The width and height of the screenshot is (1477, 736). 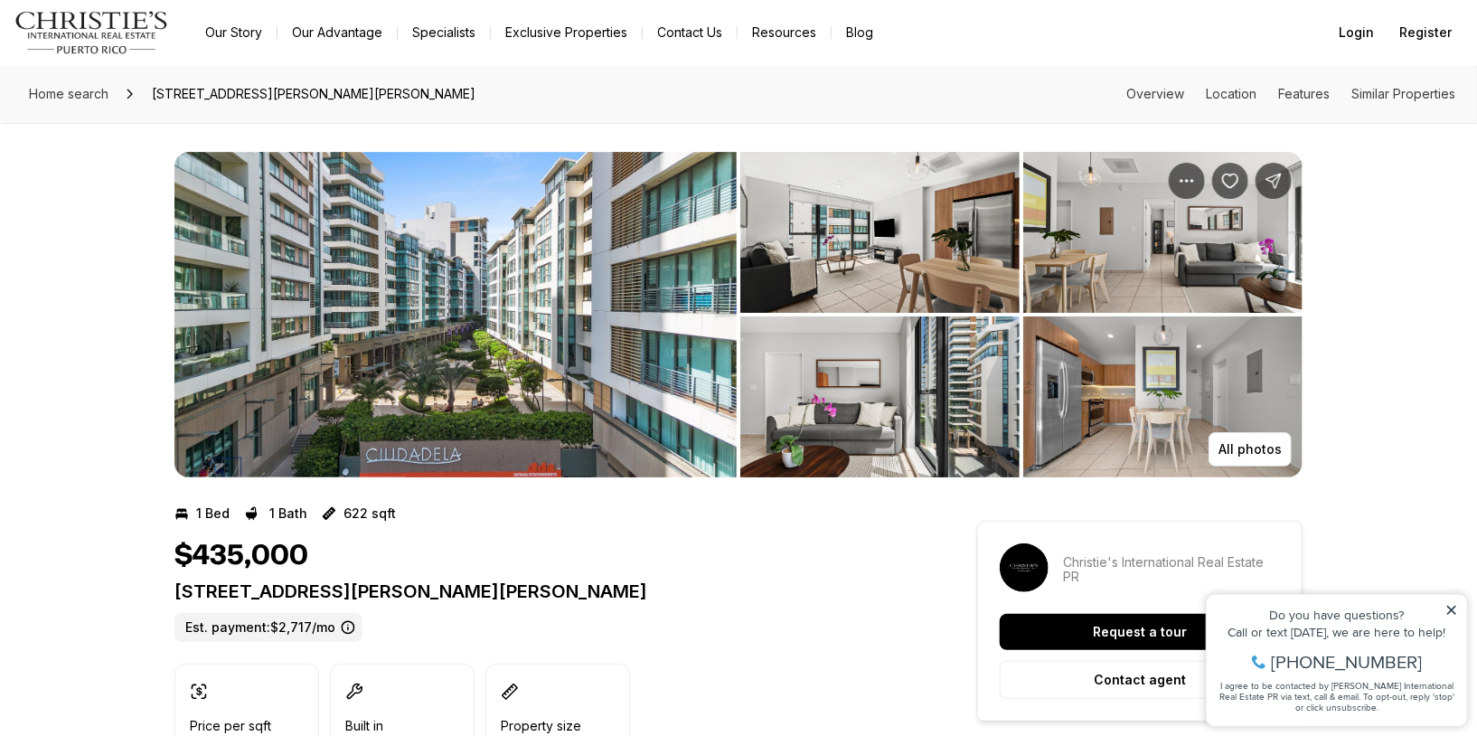 I want to click on h1: $435,000, so click(x=241, y=556).